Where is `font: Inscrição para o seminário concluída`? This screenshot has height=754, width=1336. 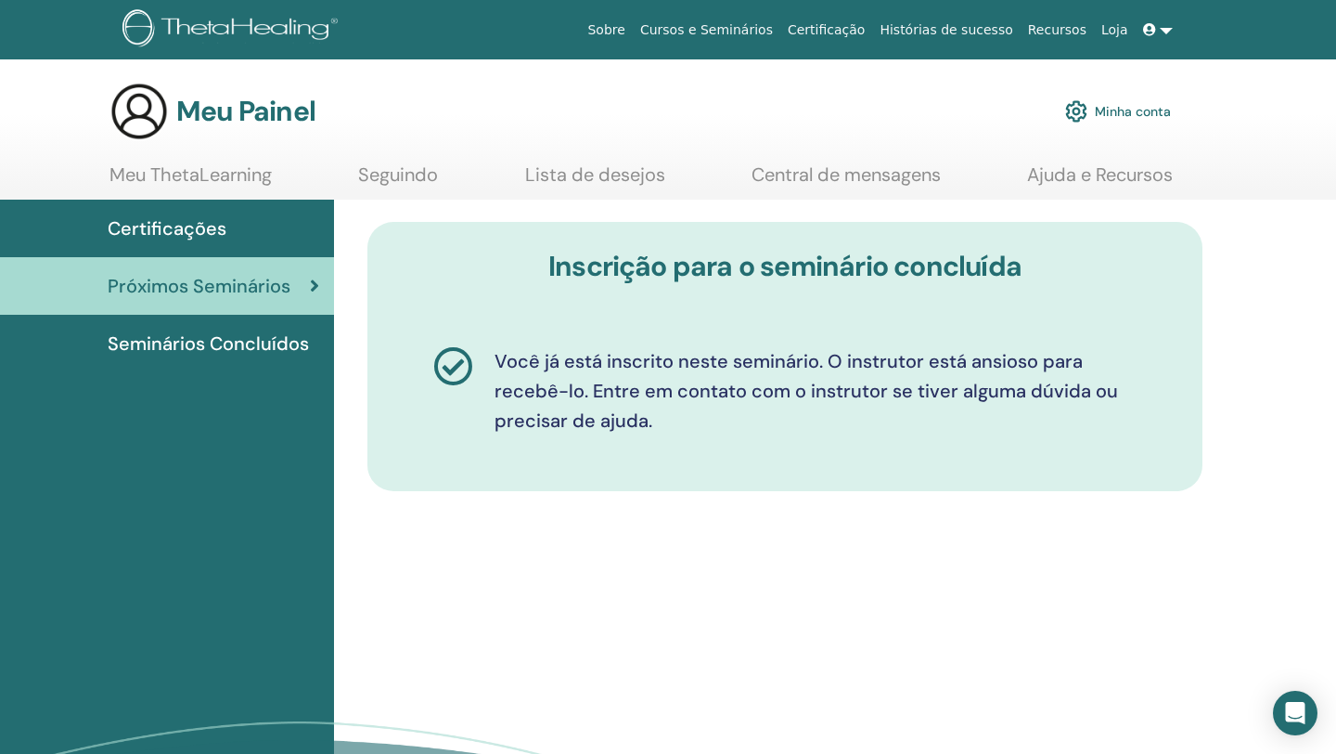 font: Inscrição para o seminário concluída is located at coordinates (785, 265).